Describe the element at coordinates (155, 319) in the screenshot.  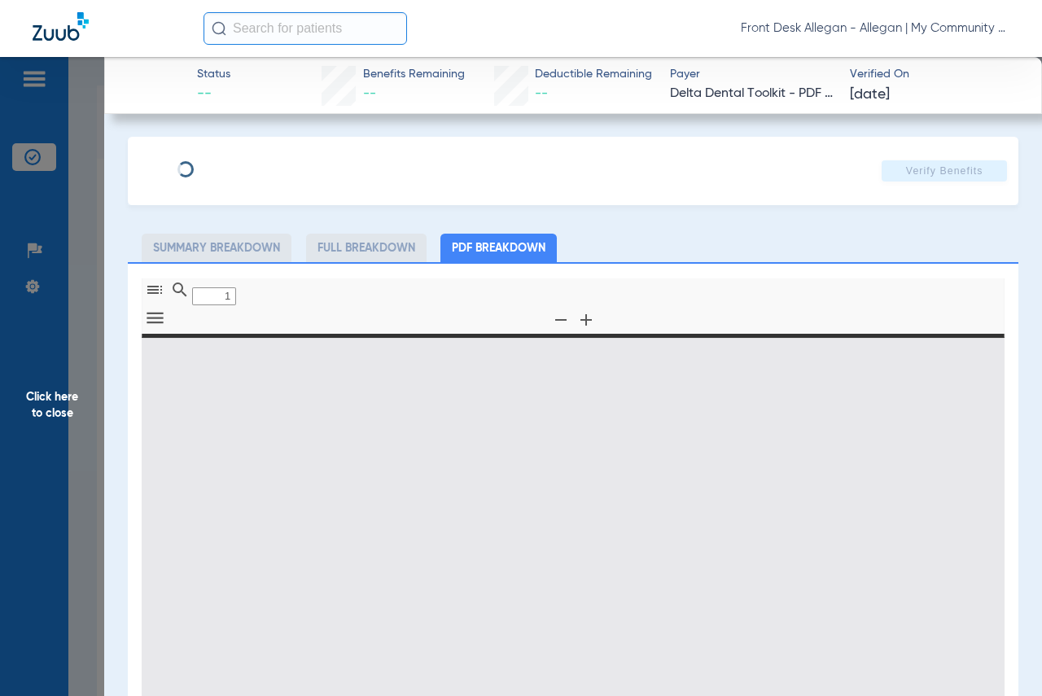
I see `button: Tools` at that location.